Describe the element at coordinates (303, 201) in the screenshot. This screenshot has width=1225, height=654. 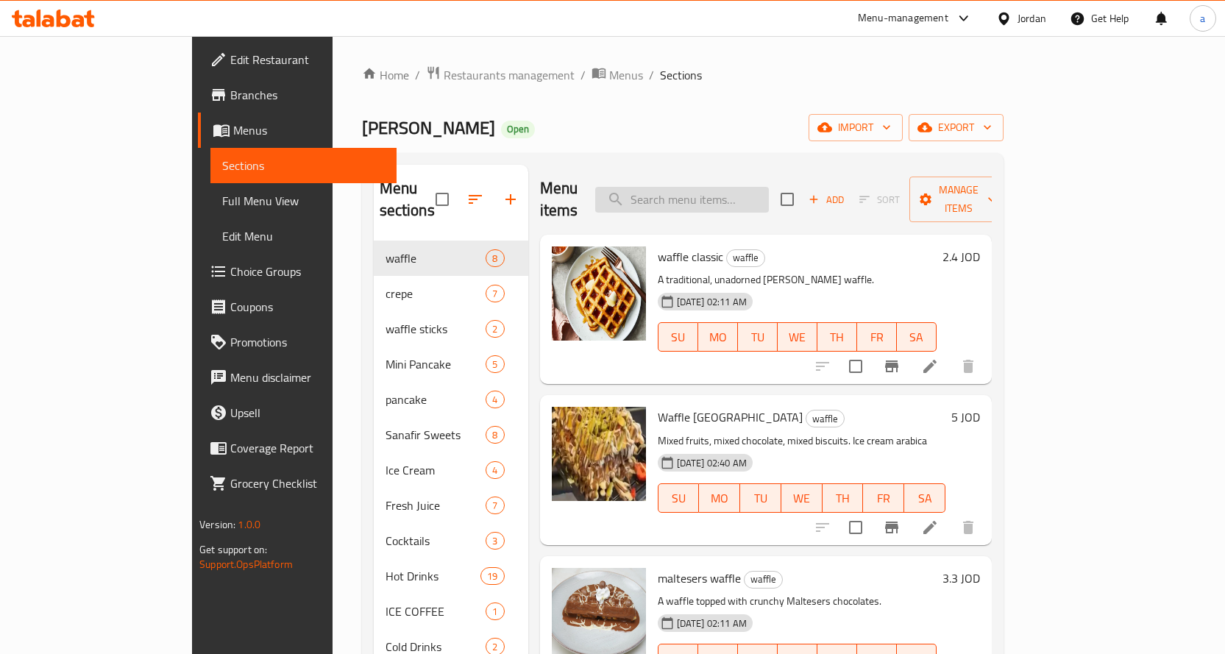
I see `span: Full Menu View` at that location.